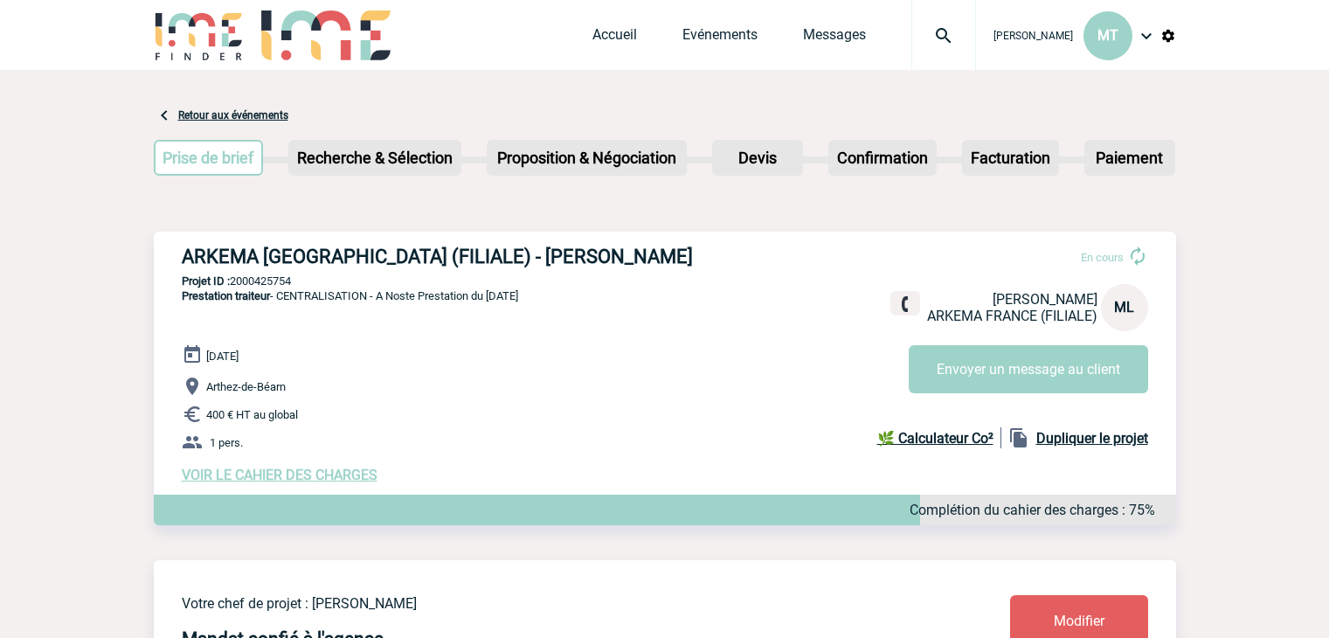 The width and height of the screenshot is (1329, 638). Describe the element at coordinates (209, 157) in the screenshot. I see `p: Prise de brief` at that location.